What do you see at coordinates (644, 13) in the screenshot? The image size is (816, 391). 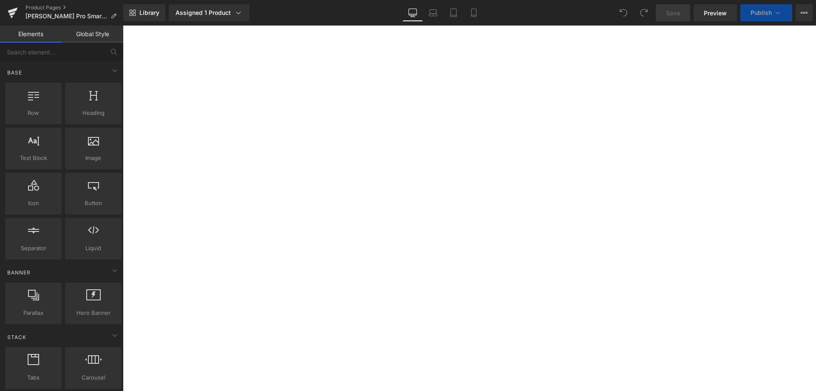 I see `button: Redo` at bounding box center [644, 13].